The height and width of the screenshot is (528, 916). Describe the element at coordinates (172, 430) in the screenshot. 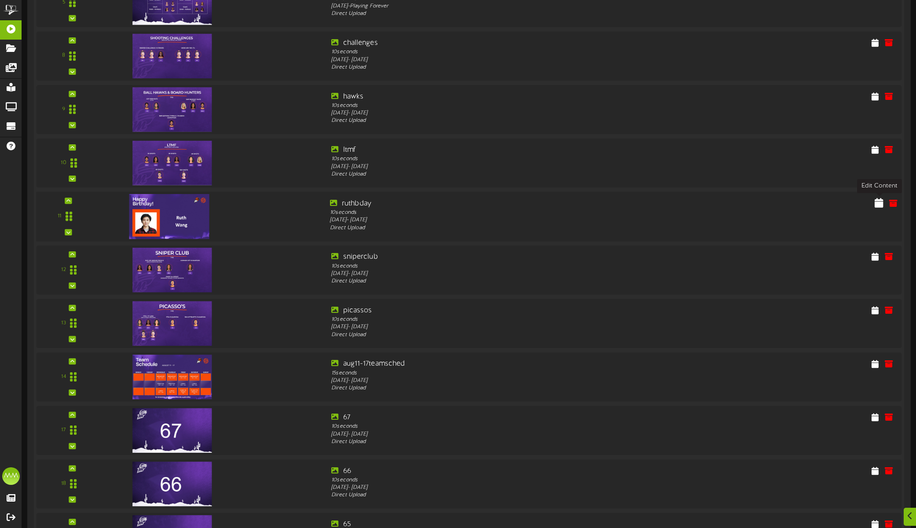

I see `img: 0a1da966-0a2e-44f1-87b1-03649d318e9b.jpg` at that location.